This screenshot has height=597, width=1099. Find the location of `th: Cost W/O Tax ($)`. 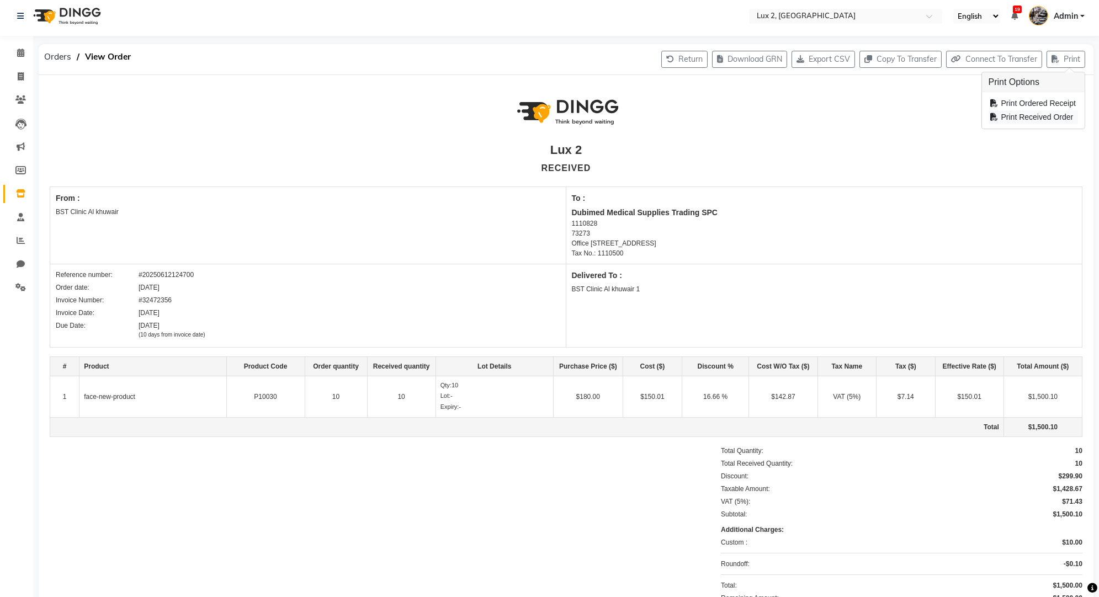

th: Cost W/O Tax ($) is located at coordinates (783, 366).